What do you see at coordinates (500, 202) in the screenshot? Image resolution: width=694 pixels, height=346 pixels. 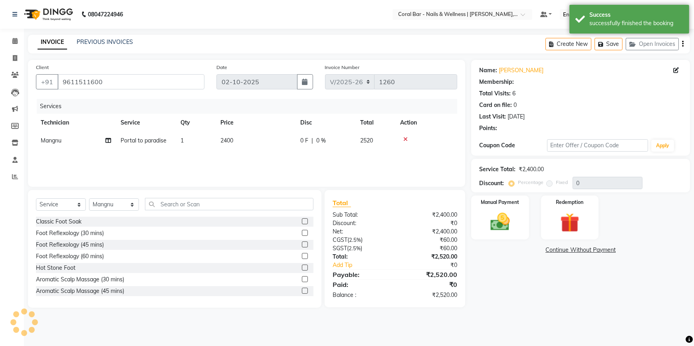 I see `label: Manual Payment` at bounding box center [500, 202].